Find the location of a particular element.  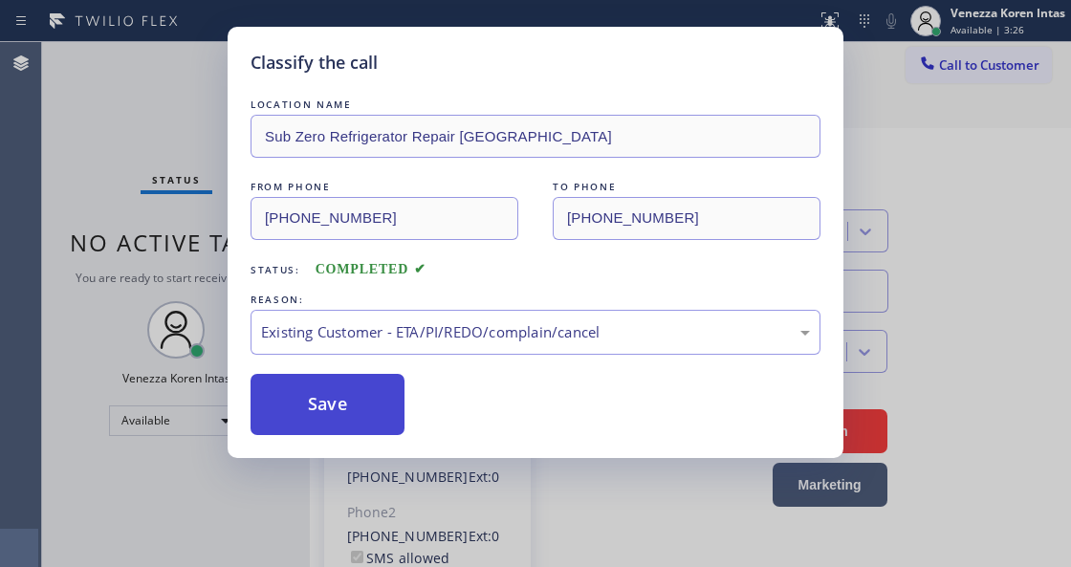

button: Save is located at coordinates (327, 404).